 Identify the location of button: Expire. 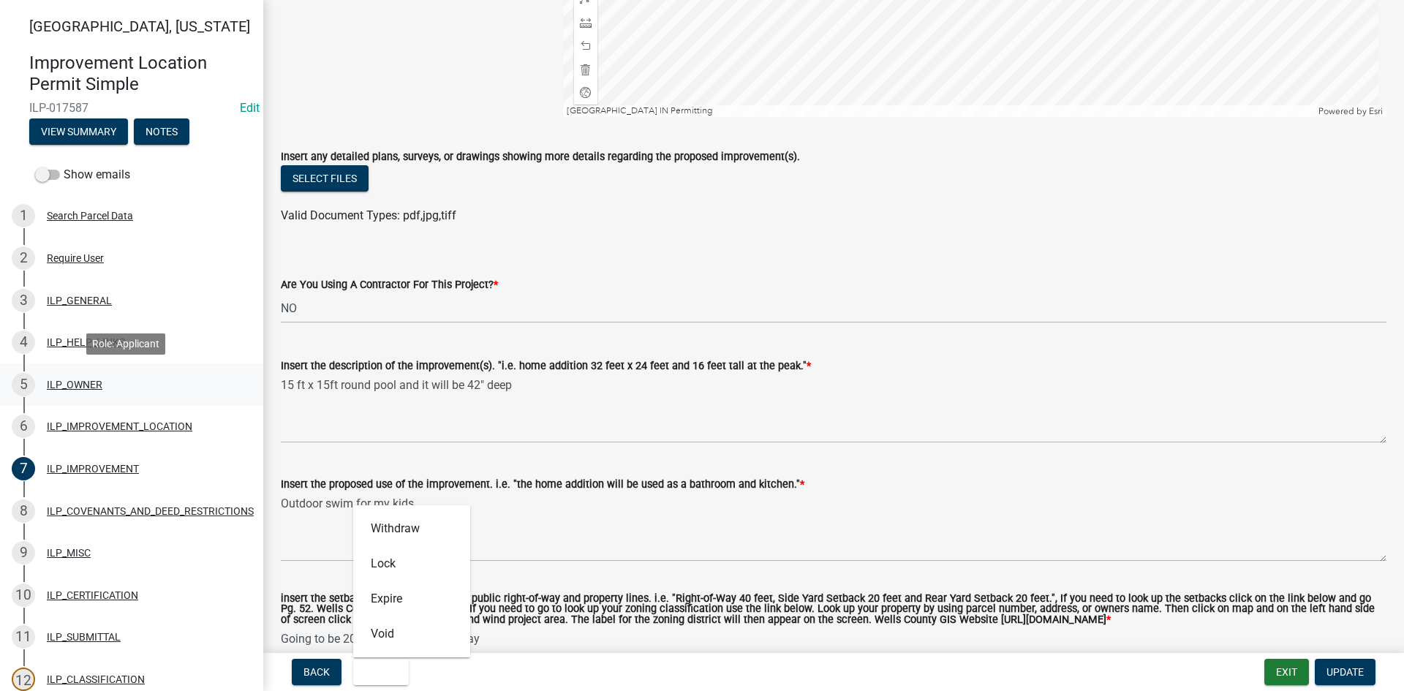
(412, 599).